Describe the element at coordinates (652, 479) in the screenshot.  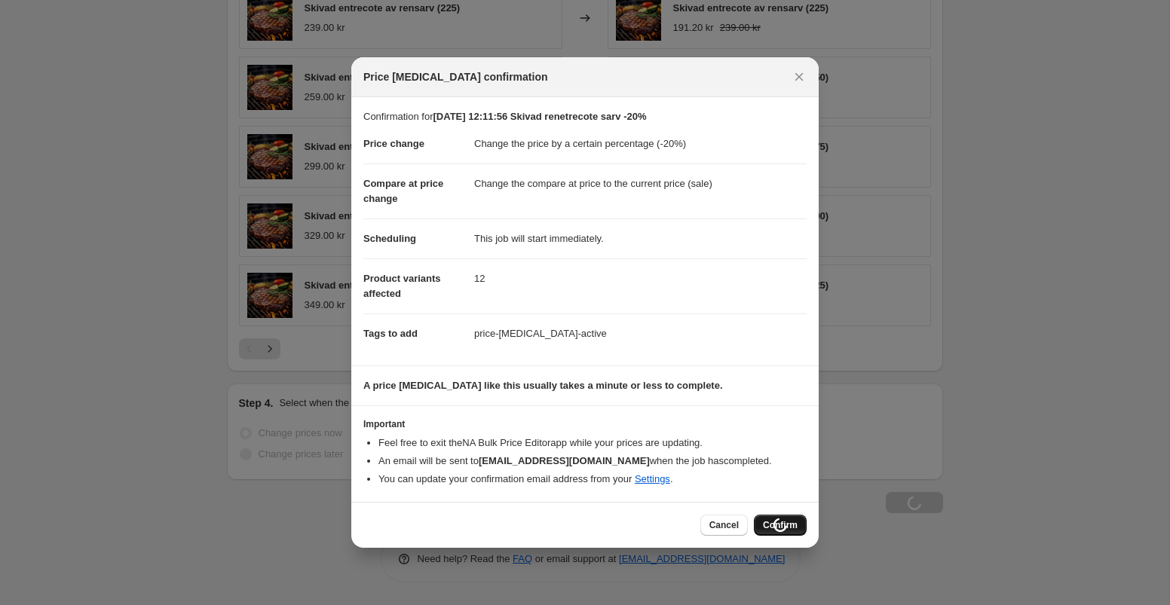
I see `a: Settings` at that location.